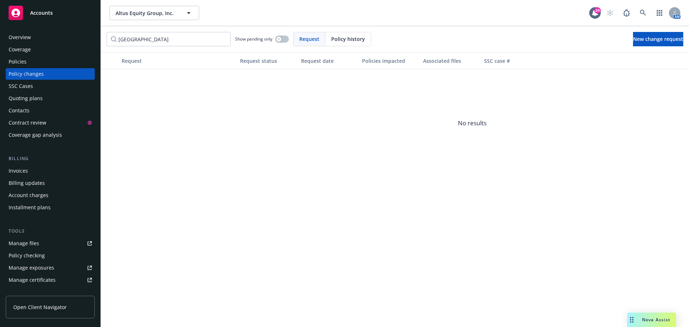 This screenshot has height=327, width=689. I want to click on a: Account charges, so click(50, 195).